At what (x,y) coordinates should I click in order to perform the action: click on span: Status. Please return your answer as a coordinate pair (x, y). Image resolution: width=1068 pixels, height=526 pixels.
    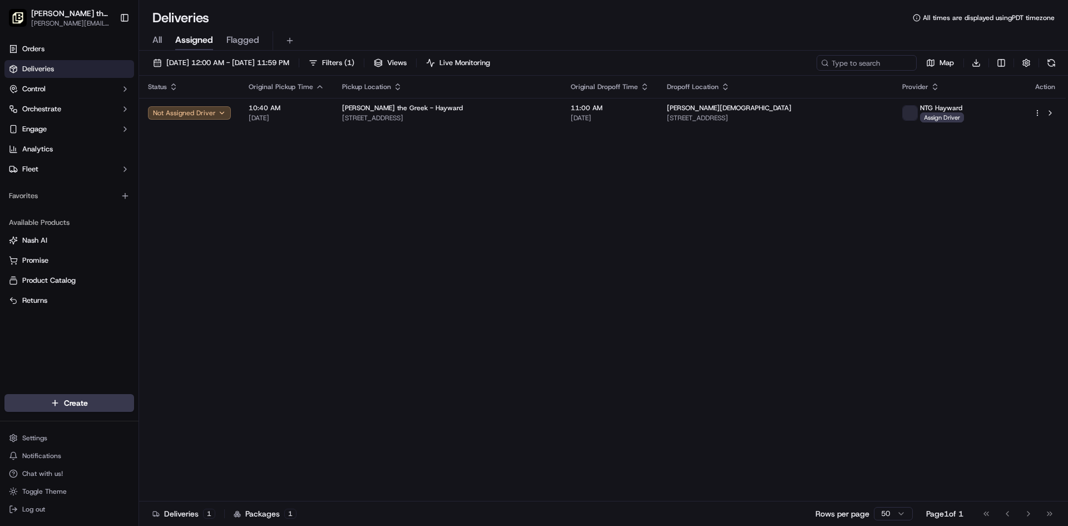
    Looking at the image, I should click on (157, 87).